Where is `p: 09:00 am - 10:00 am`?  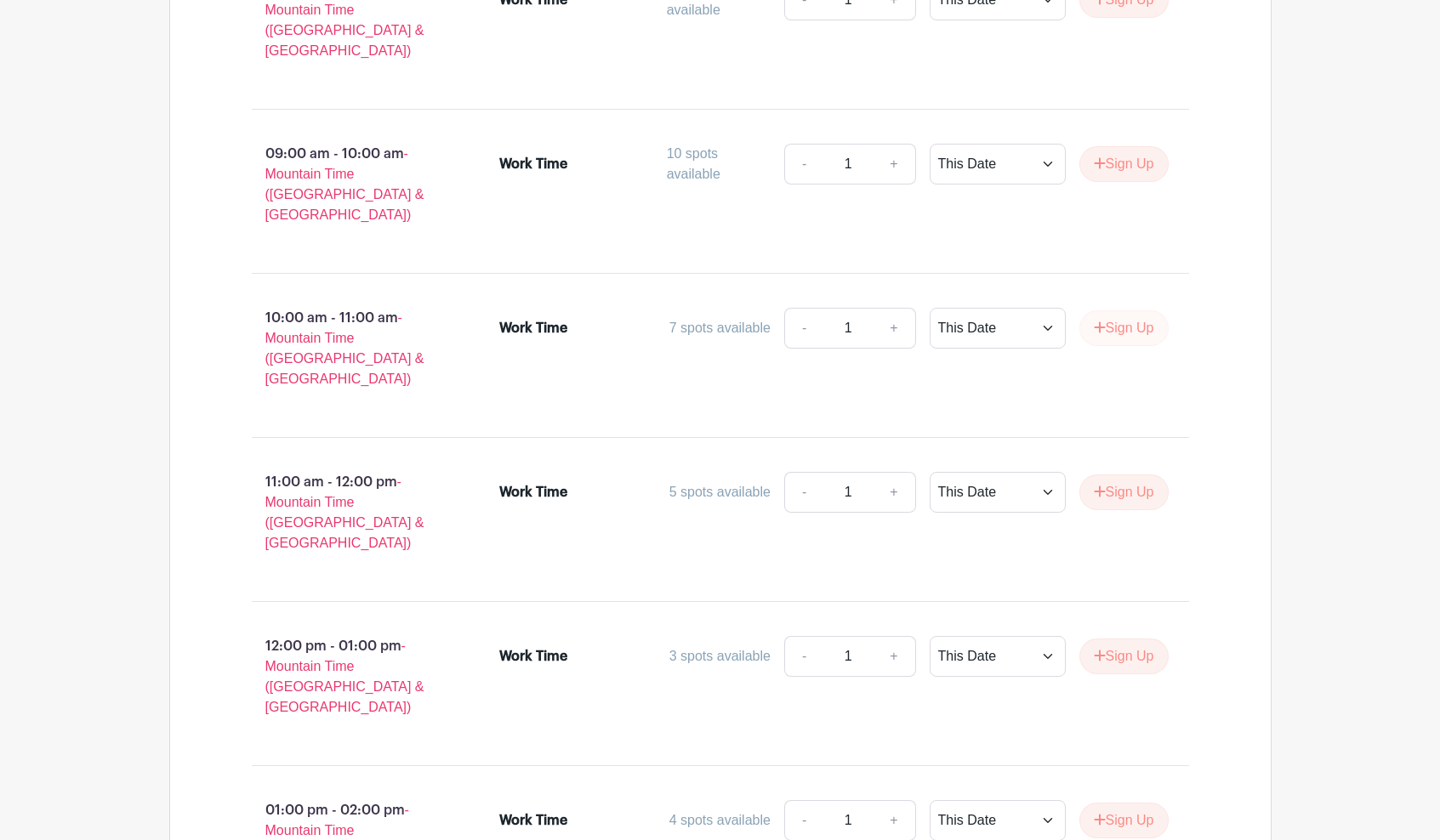 p: 09:00 am - 10:00 am is located at coordinates (349, 185).